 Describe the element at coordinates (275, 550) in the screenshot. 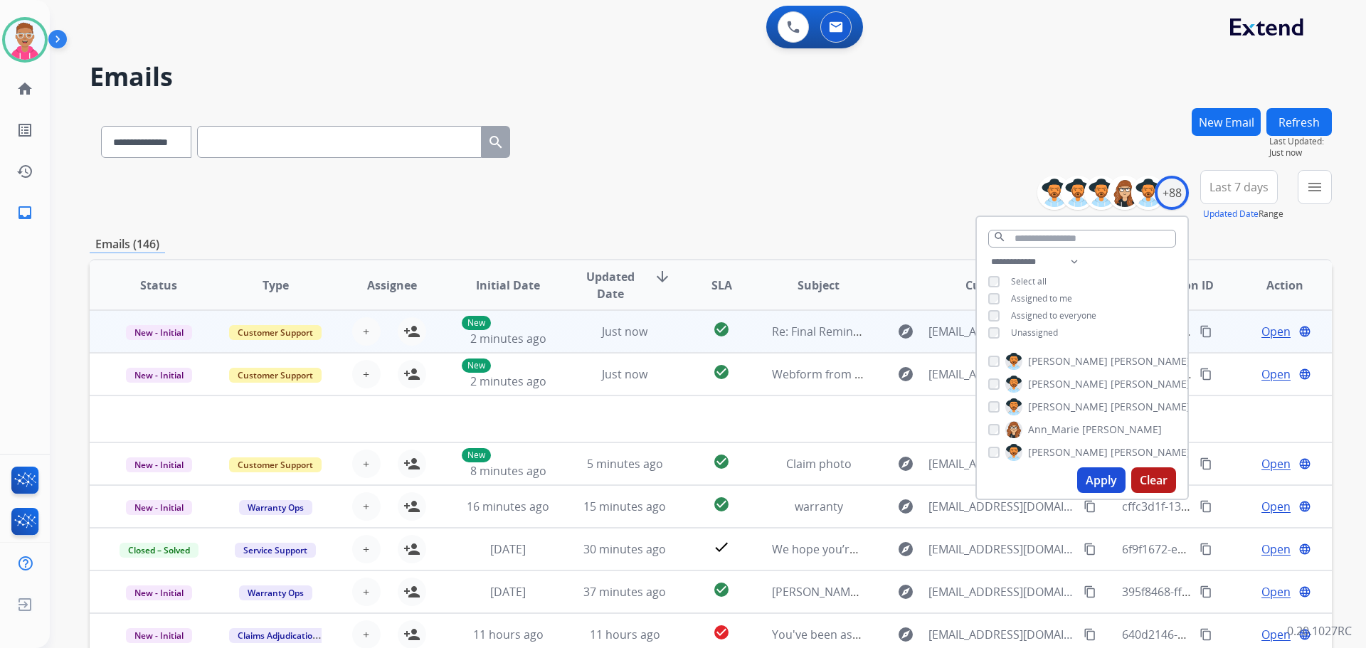

I see `span: Service Support` at that location.